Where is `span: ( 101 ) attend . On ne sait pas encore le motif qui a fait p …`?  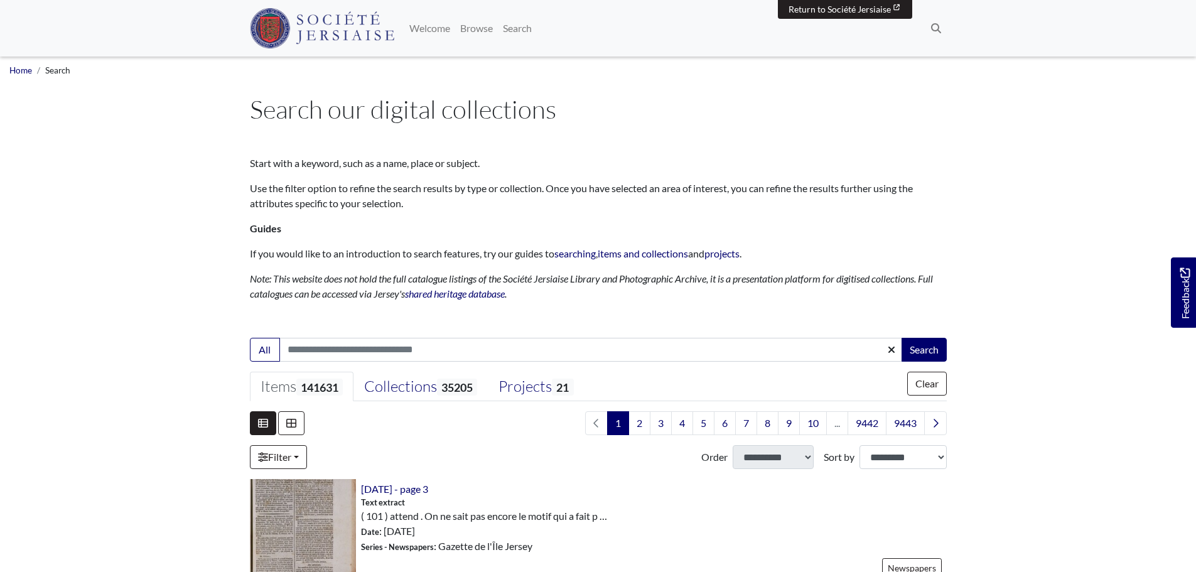 span: ( 101 ) attend . On ne sait pas encore le motif qui a fait p … is located at coordinates (484, 516).